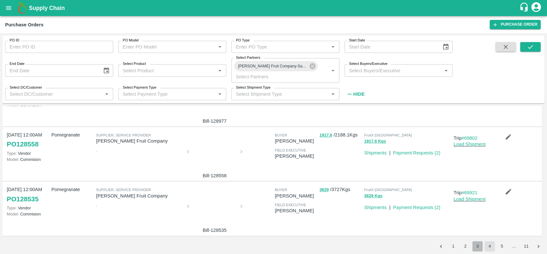 The height and width of the screenshot is (254, 547). What do you see at coordinates (515, 24) in the screenshot?
I see `a: Purchase Order` at bounding box center [515, 24].